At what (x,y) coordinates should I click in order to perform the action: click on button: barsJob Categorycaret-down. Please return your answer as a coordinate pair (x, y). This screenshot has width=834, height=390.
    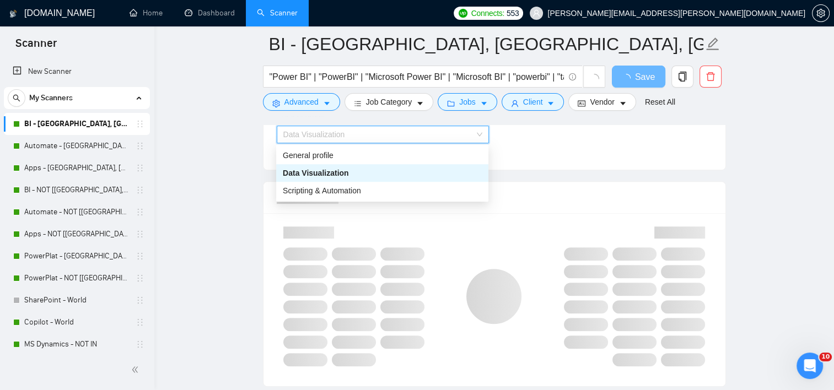
    Looking at the image, I should click on (389, 102).